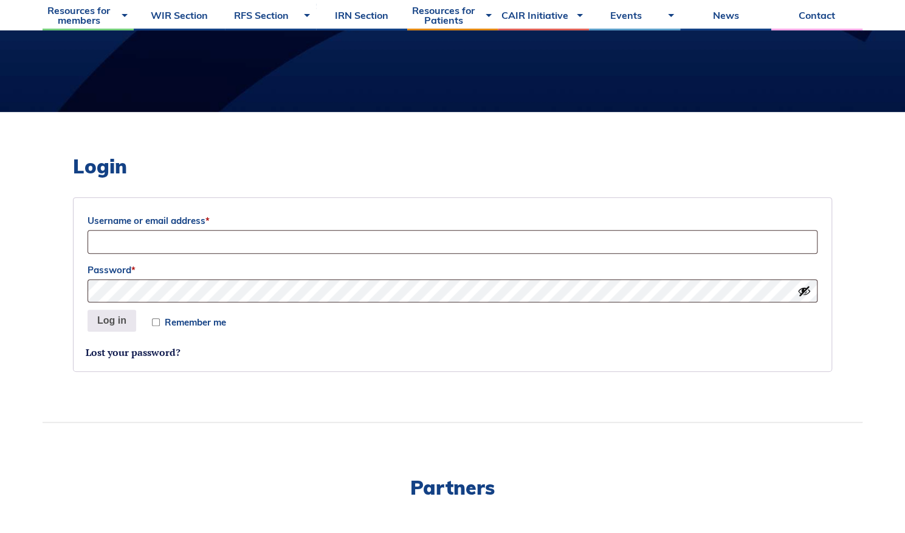 Image resolution: width=905 pixels, height=533 pixels. Describe the element at coordinates (452, 487) in the screenshot. I see `h2: Partners` at that location.